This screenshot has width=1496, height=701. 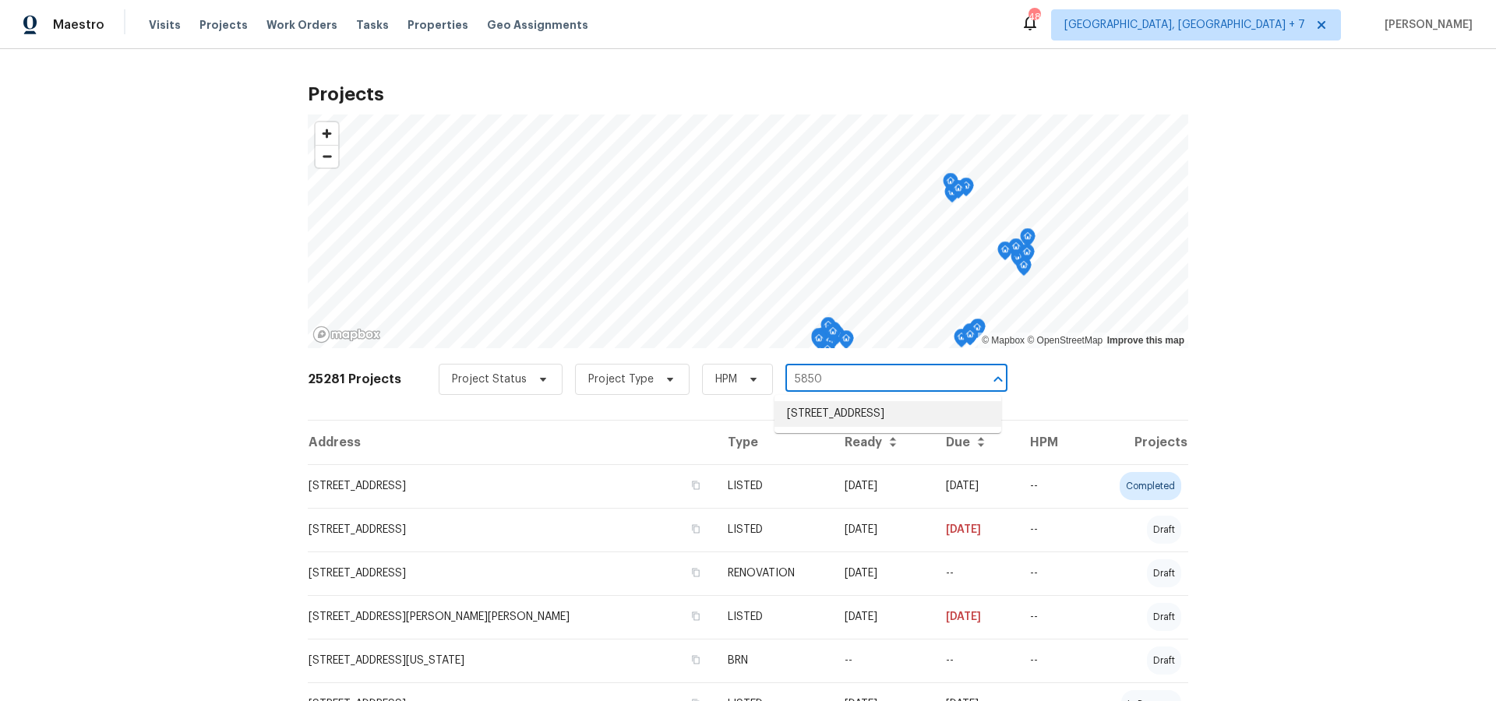 What do you see at coordinates (1051, 443) in the screenshot?
I see `th: HPM` at bounding box center [1051, 443].